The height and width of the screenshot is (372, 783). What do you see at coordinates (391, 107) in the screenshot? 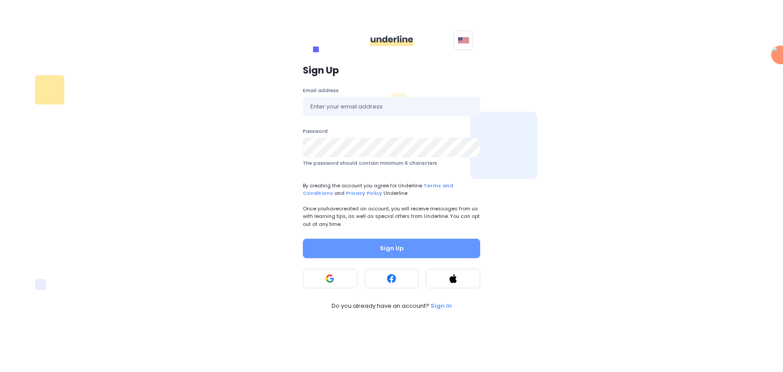
I see `input: Enter your email address` at bounding box center [391, 107].